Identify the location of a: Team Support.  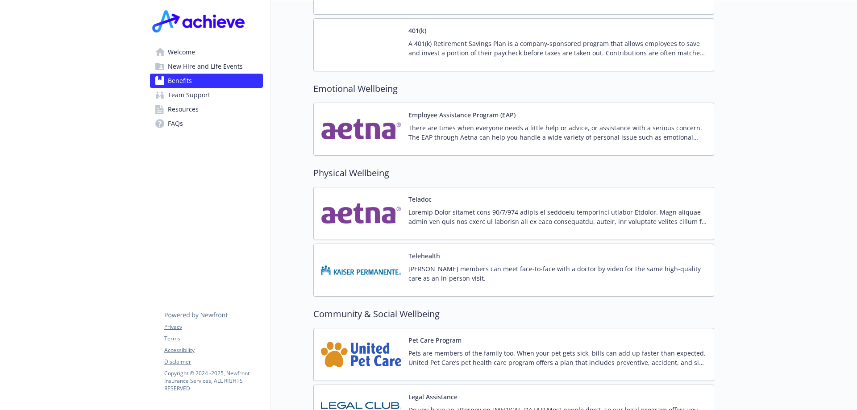
(206, 95).